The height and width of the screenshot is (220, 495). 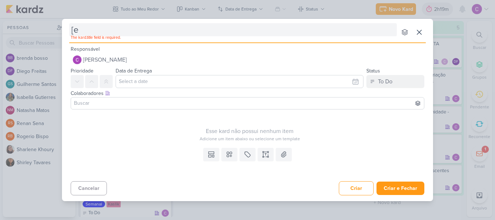 What do you see at coordinates (250, 139) in the screenshot?
I see `div: Adicione um item abaixo ou selecione um template` at bounding box center [250, 139].